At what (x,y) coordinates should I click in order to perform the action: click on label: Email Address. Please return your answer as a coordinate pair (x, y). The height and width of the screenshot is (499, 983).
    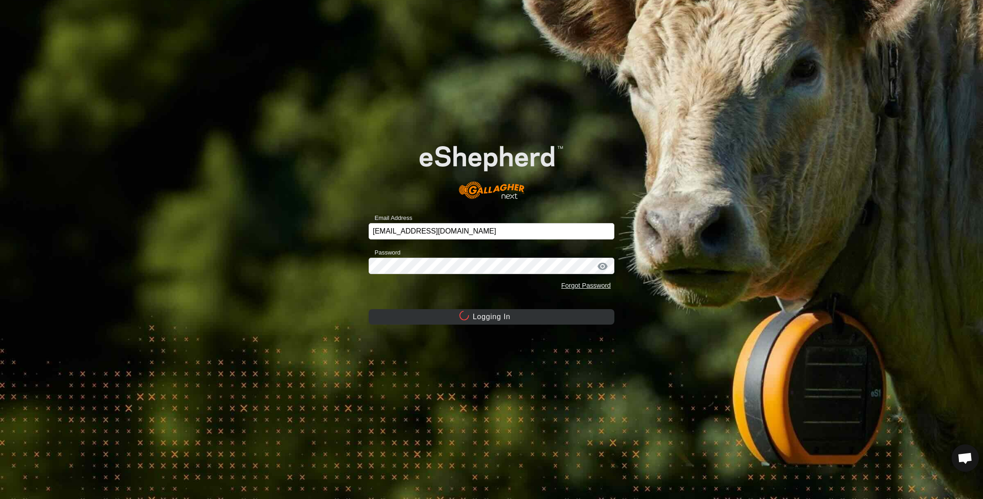
    Looking at the image, I should click on (391, 218).